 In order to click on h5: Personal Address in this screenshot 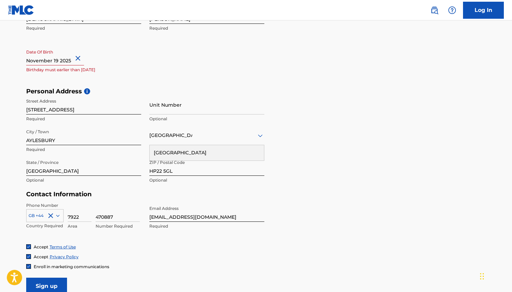, I will do `click(256, 91)`.